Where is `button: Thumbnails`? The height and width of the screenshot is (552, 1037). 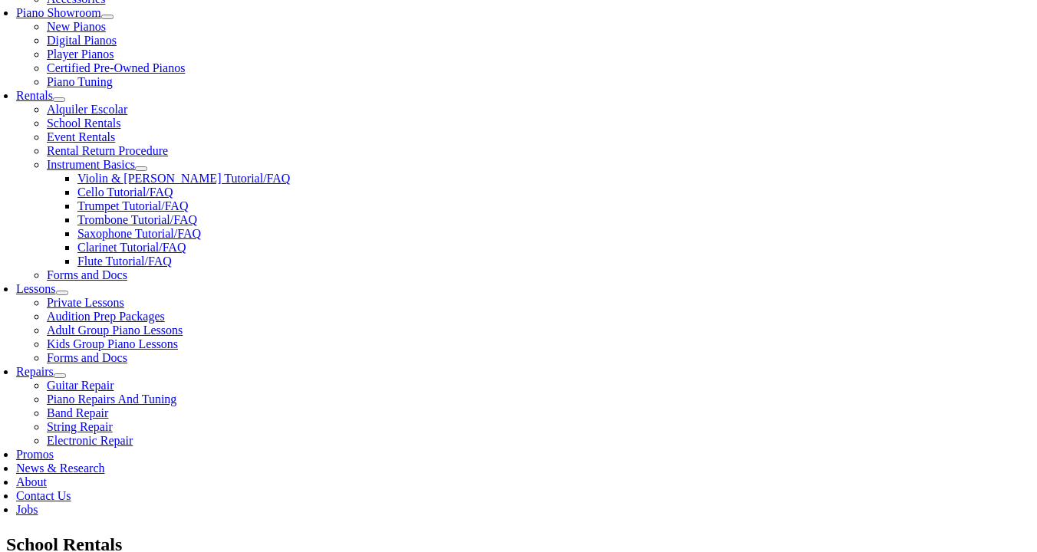
button: Thumbnails is located at coordinates (38, 14).